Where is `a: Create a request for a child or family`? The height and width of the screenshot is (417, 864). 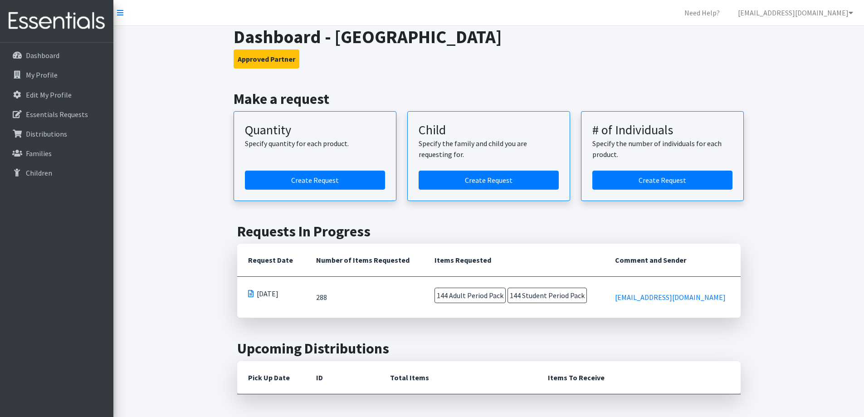 a: Create a request for a child or family is located at coordinates (489, 180).